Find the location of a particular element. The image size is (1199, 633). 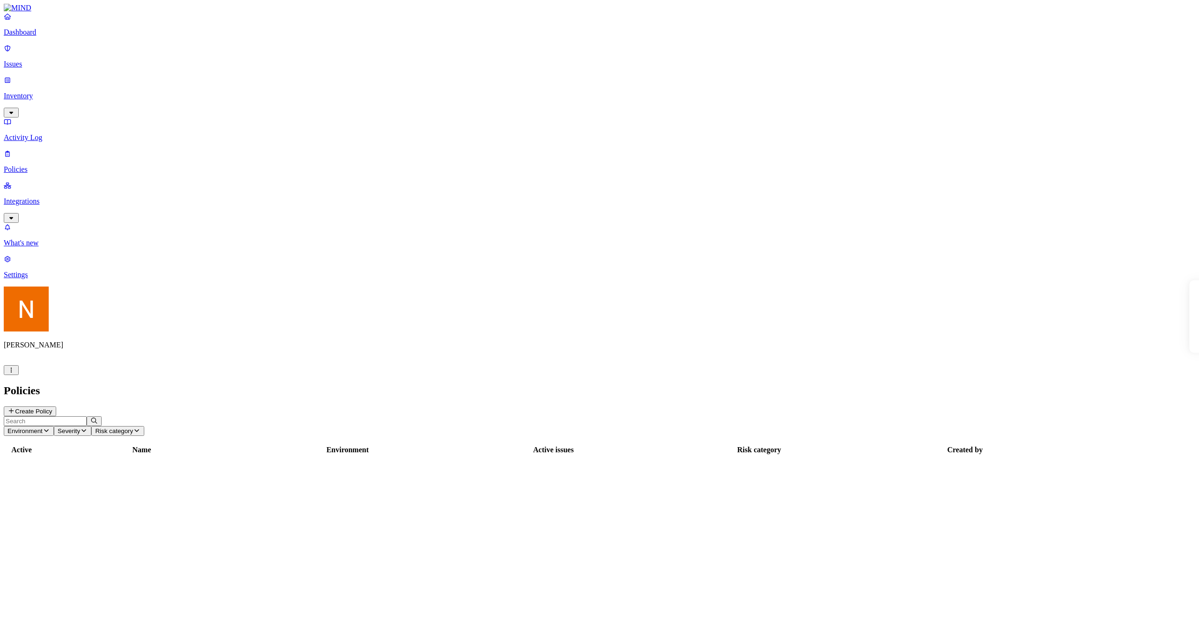

span: Severity is located at coordinates (69, 431).